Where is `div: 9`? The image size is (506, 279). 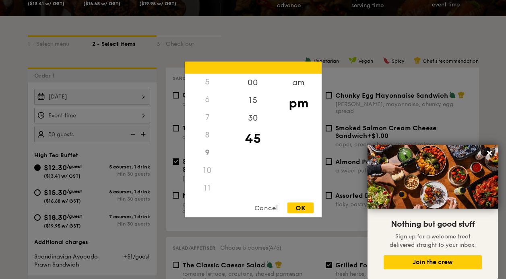 div: 9 is located at coordinates (207, 153).